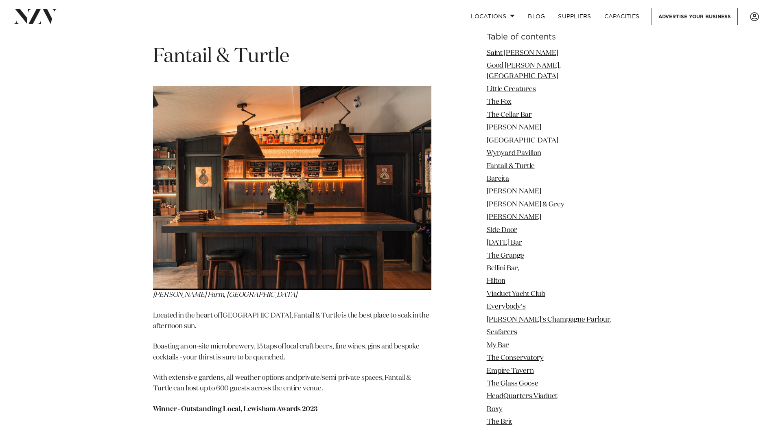 The height and width of the screenshot is (425, 772). I want to click on strong: Winner - Outstanding Local, Lewisham Awards 2023, so click(235, 409).